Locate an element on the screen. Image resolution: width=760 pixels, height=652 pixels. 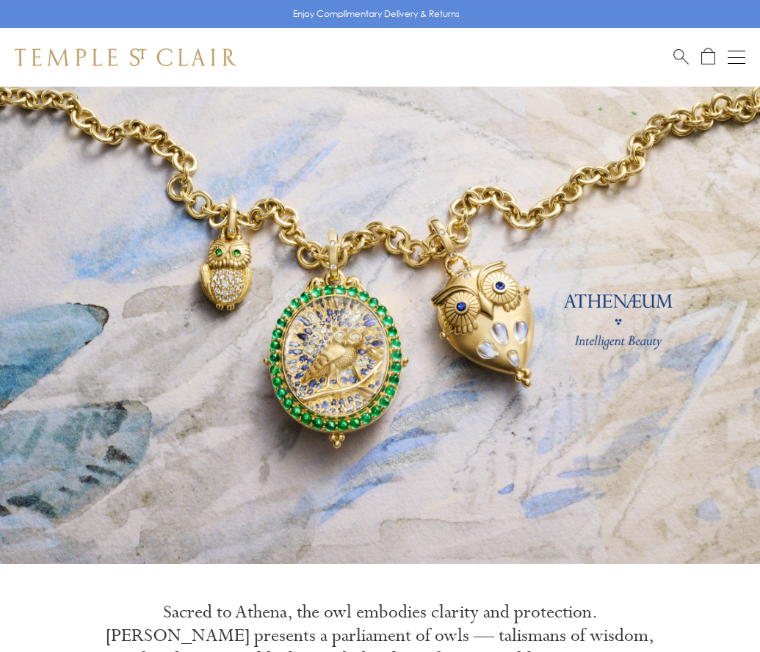
a: Open Shopping Bag is located at coordinates (708, 57).